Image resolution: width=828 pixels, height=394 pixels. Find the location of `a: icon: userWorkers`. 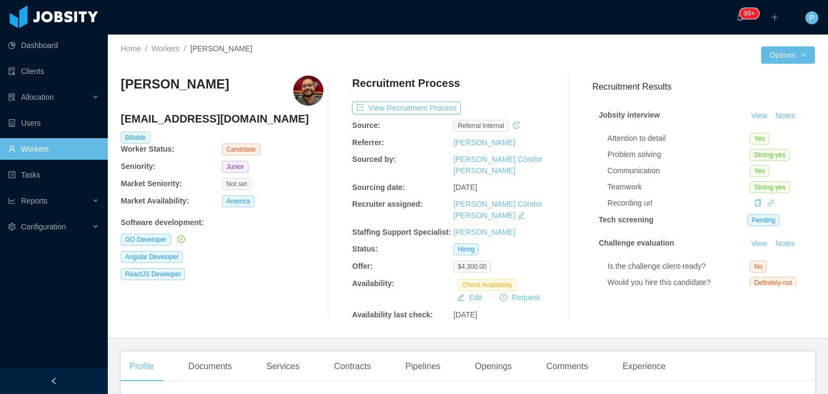

a: icon: userWorkers is located at coordinates (53, 149).